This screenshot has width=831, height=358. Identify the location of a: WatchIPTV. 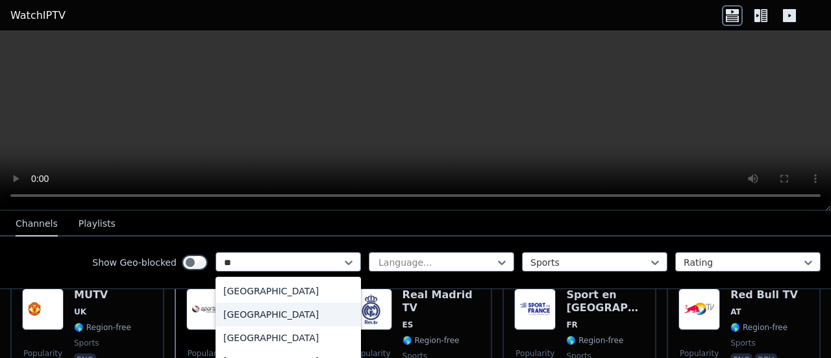
(38, 16).